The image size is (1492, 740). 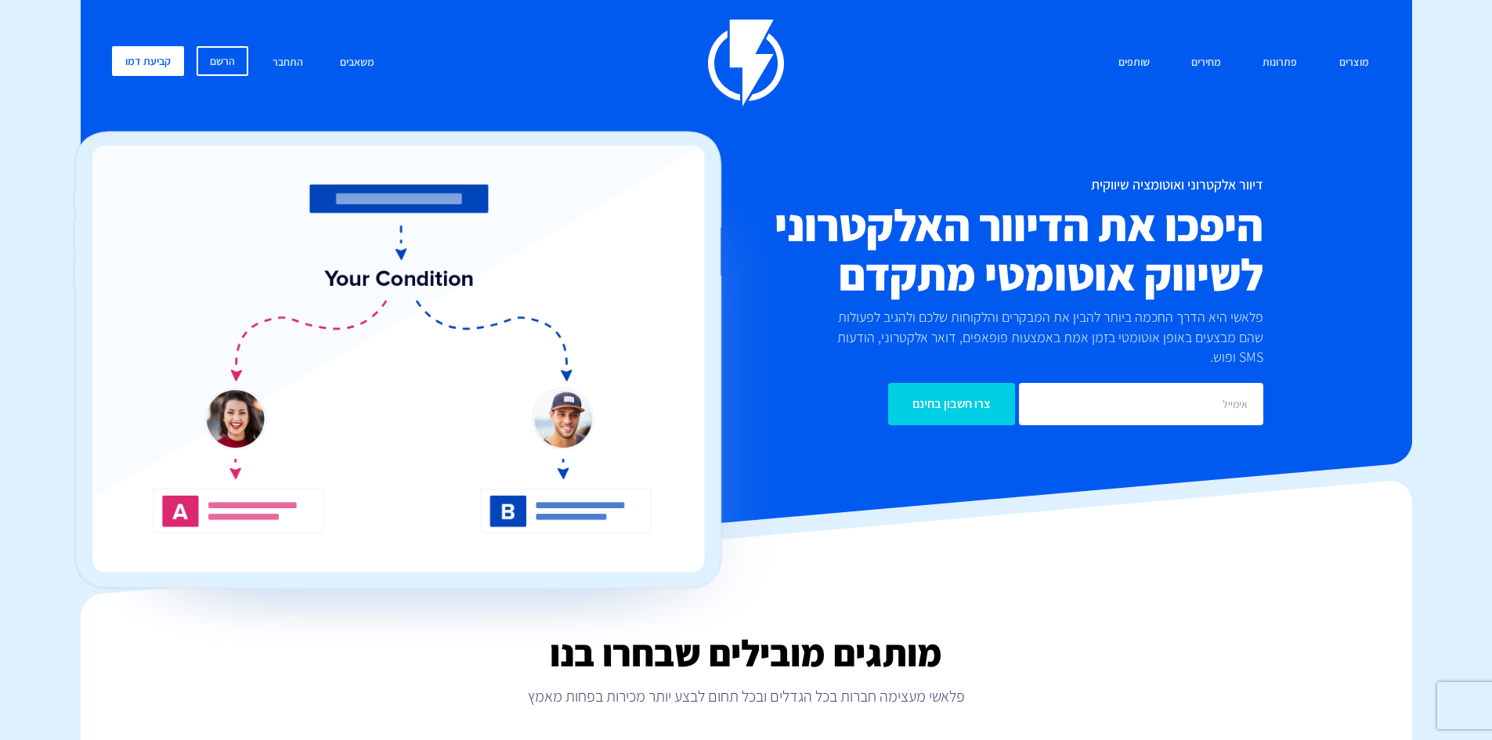 What do you see at coordinates (1280, 63) in the screenshot?
I see `a: פתרונות` at bounding box center [1280, 63].